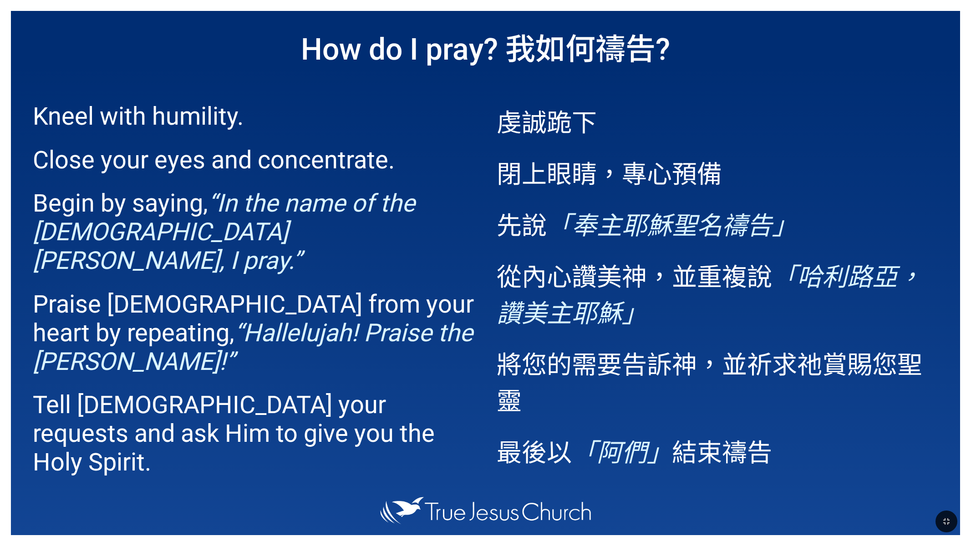  What do you see at coordinates (622, 453) in the screenshot?
I see `em: 「阿們」` at bounding box center [622, 453].